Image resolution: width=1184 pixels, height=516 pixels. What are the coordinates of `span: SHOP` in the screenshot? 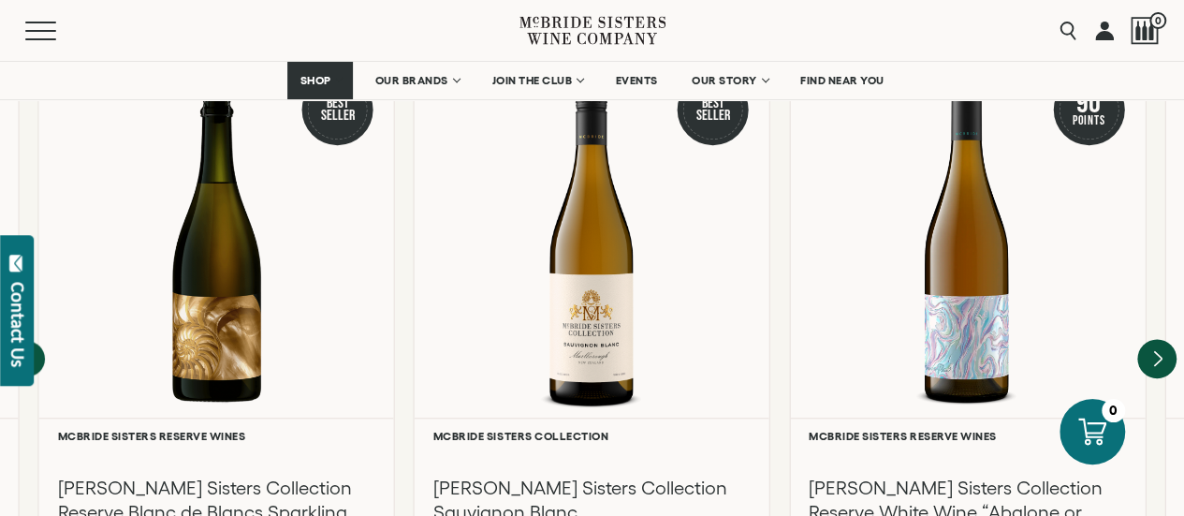 It's located at (315, 80).